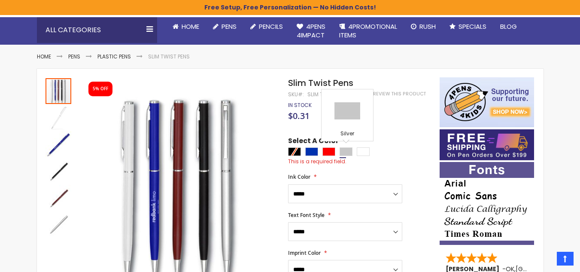 Image resolution: width=580 pixels, height=272 pixels. What do you see at coordinates (381, 94) in the screenshot?
I see `a: Be the first to review this product` at bounding box center [381, 94].